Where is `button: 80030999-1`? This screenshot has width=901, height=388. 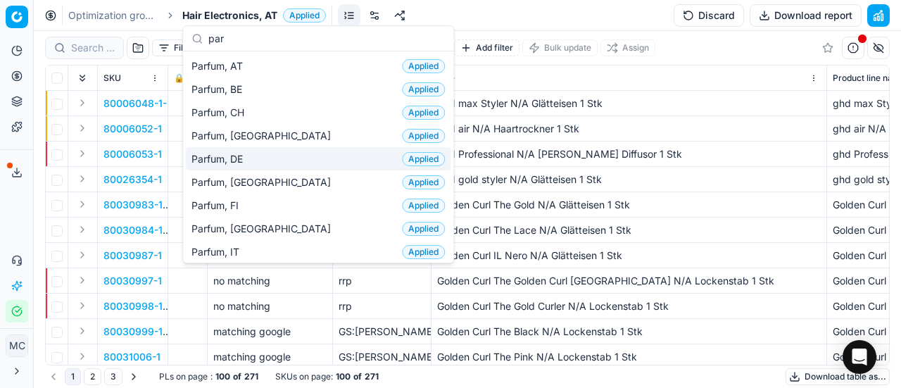 button: 80030999-1 is located at coordinates (133, 332).